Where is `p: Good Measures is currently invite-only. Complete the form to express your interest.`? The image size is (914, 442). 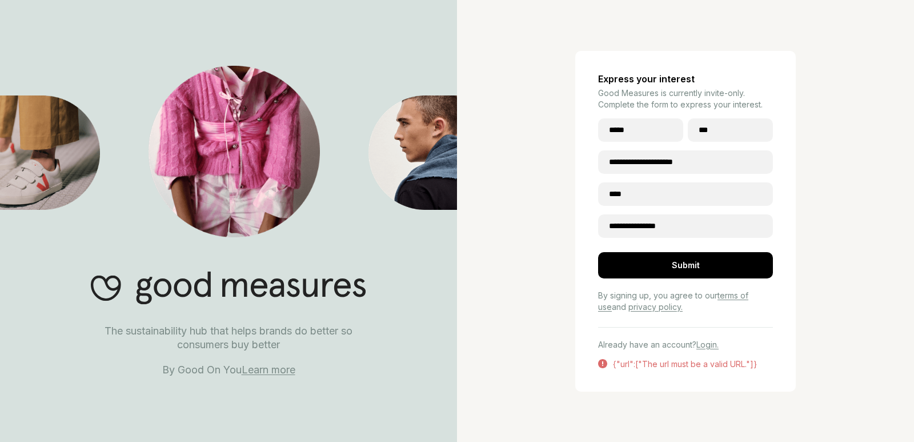
p: Good Measures is currently invite-only. Complete the form to express your interest. is located at coordinates (685, 99).